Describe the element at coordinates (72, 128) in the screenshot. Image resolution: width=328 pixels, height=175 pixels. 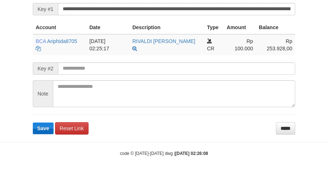
I see `span: Reset Link` at that location.